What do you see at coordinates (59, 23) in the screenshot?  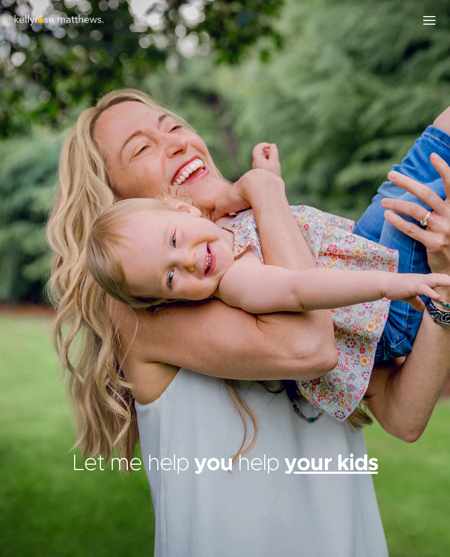 I see `a: Kellyrose Matthews logo` at bounding box center [59, 23].